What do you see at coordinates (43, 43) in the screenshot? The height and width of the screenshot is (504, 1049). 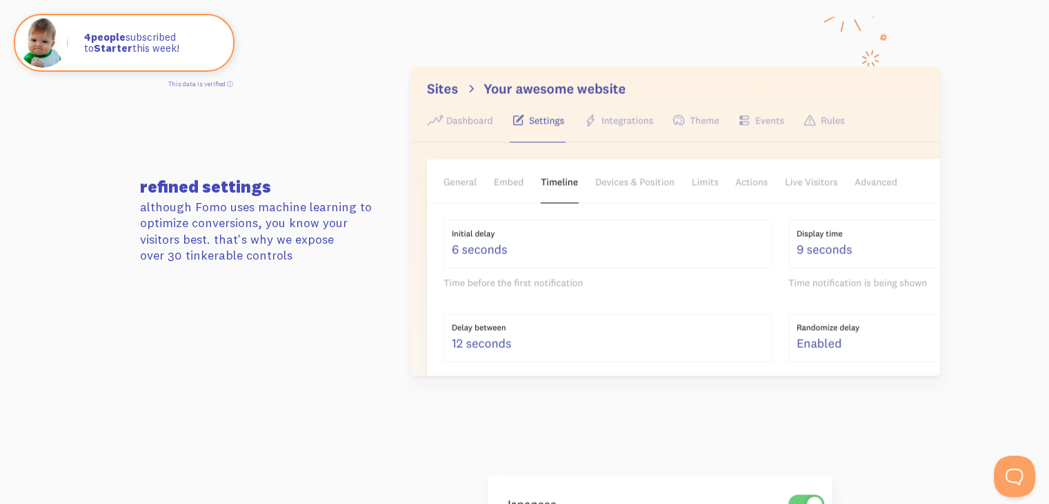 I see `img: Fomo` at bounding box center [43, 43].